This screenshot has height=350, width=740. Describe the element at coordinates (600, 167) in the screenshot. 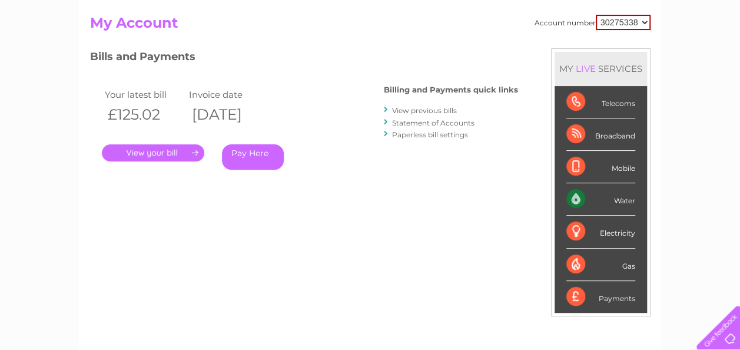

I see `div: Mobile` at that location.